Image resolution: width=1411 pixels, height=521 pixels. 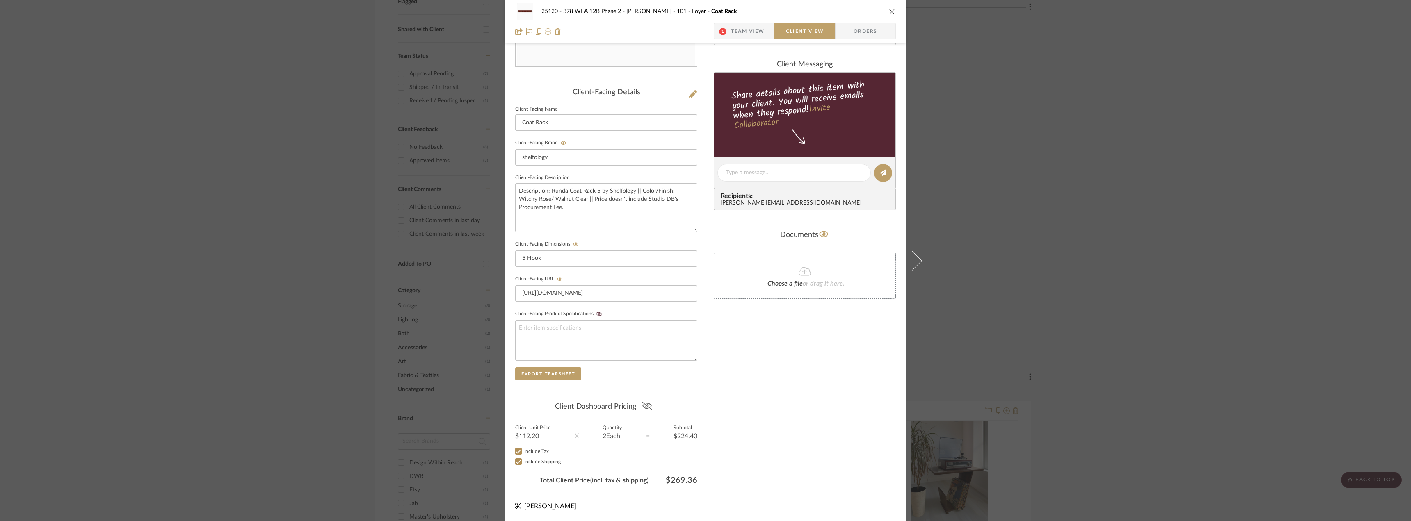 What do you see at coordinates (606, 123) in the screenshot?
I see `input: Enter Client-Facing Item Name` at bounding box center [606, 123].